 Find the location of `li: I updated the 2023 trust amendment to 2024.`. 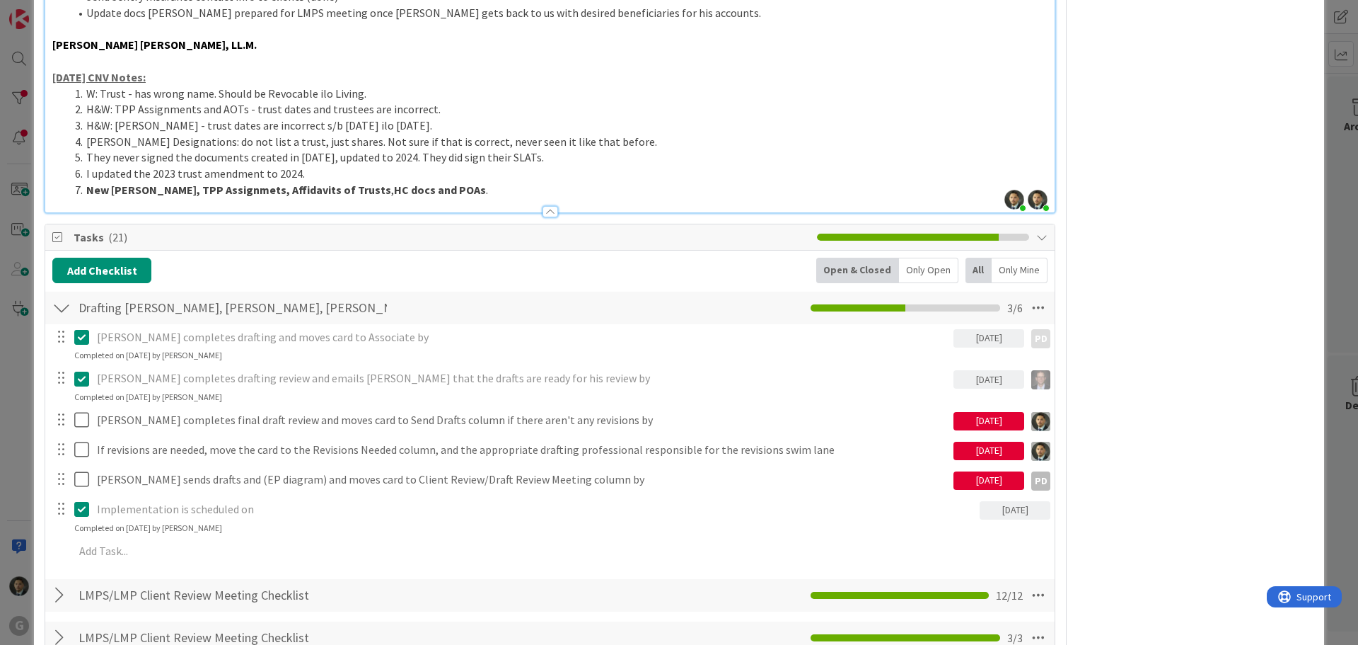

li: I updated the 2023 trust amendment to 2024. is located at coordinates (558, 173).